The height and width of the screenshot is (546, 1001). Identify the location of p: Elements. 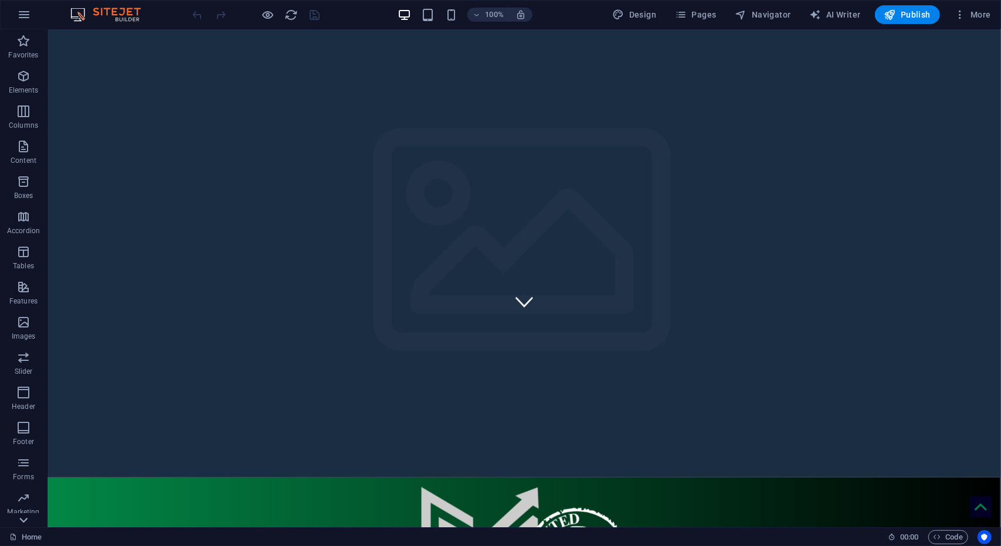
(23, 90).